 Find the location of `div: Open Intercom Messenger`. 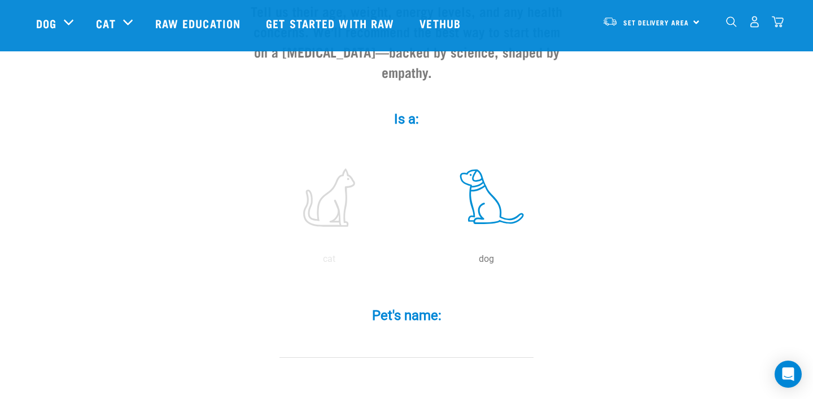

div: Open Intercom Messenger is located at coordinates (789, 375).